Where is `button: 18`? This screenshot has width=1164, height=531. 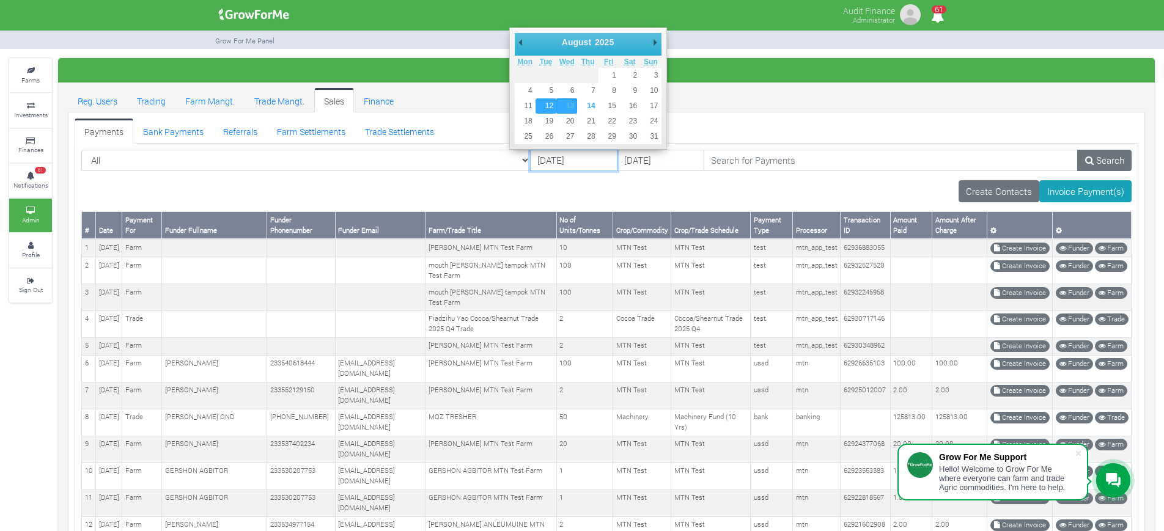 button: 18 is located at coordinates (525, 121).